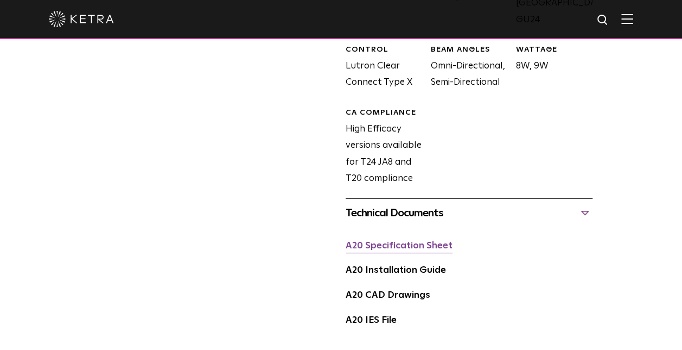 This screenshot has height=350, width=682. Describe the element at coordinates (603, 20) in the screenshot. I see `img: search icon` at that location.